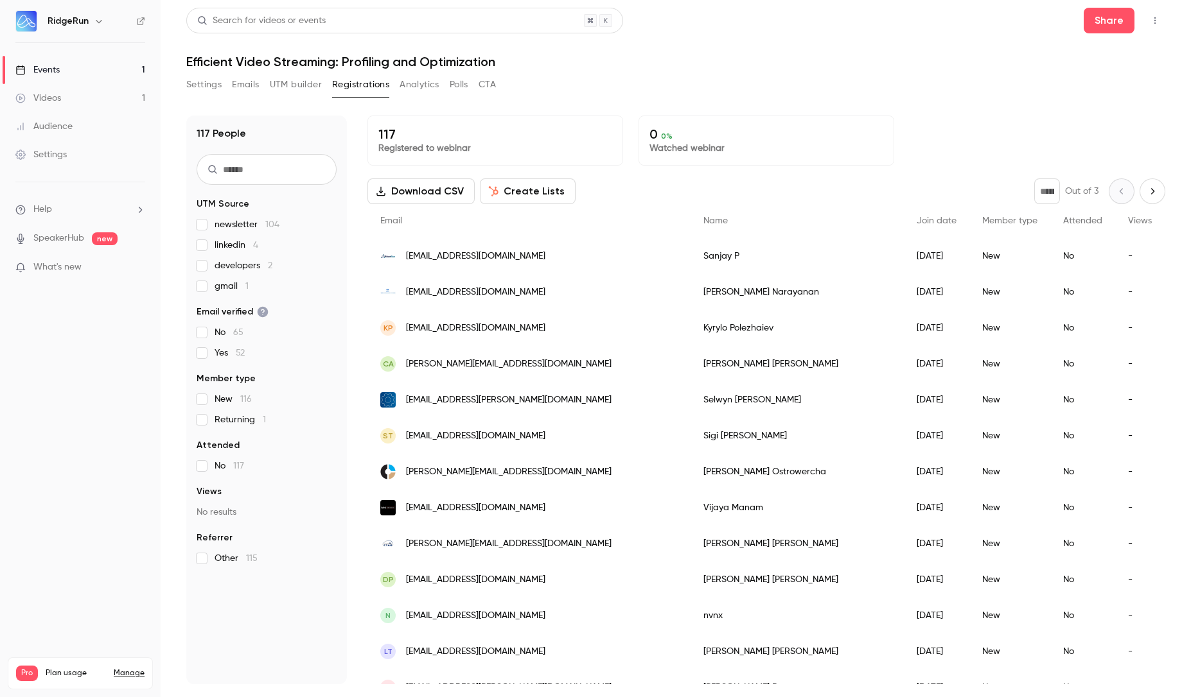 The height and width of the screenshot is (697, 1191). I want to click on span: Pro, so click(27, 674).